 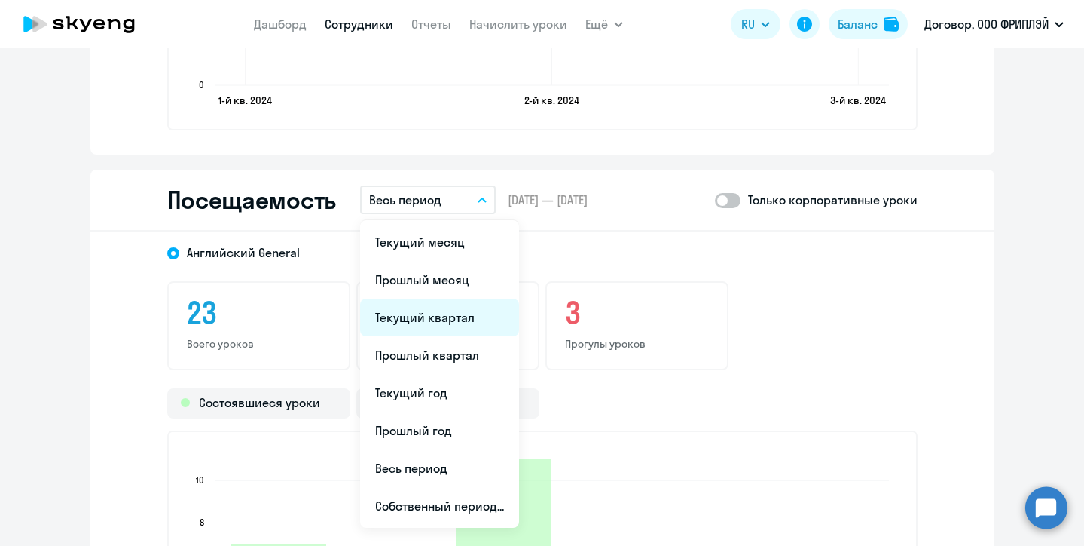 What do you see at coordinates (833, 200) in the screenshot?
I see `p: Только корпоративные уроки` at bounding box center [833, 200].